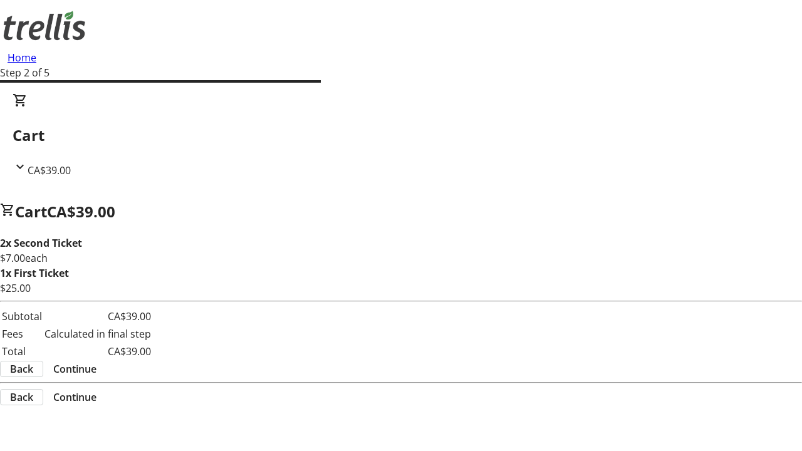 The height and width of the screenshot is (451, 802). Describe the element at coordinates (401, 135) in the screenshot. I see `h2: Cart` at that location.